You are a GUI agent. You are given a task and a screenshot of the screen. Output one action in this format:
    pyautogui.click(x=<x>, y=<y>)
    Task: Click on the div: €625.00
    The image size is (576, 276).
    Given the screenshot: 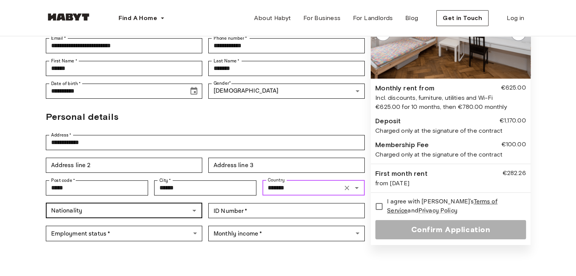 What is the action you would take?
    pyautogui.click(x=513, y=88)
    